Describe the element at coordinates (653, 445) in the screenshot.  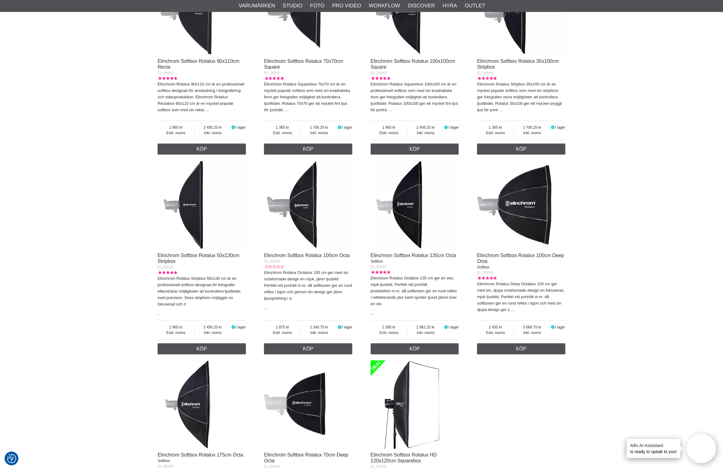
I see `h4: Aifo AI Assistant` at that location.